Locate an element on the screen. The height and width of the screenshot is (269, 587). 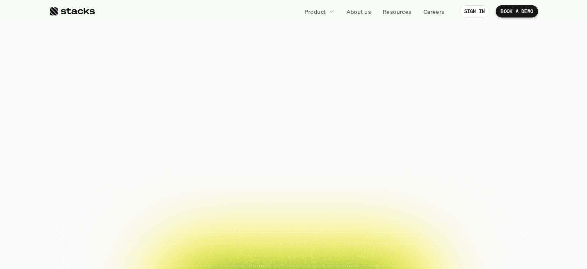
p: Careers is located at coordinates (434, 11).